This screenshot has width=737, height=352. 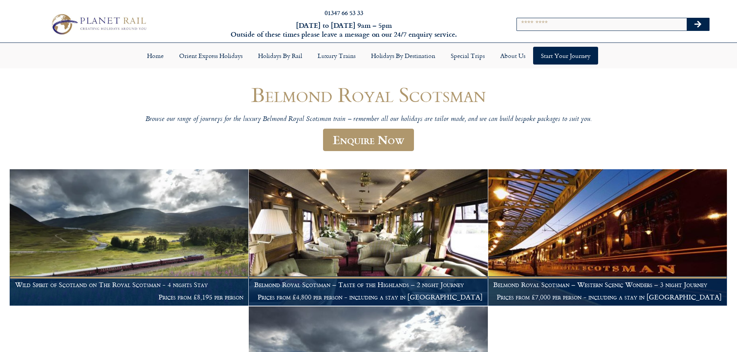 What do you see at coordinates (155, 56) in the screenshot?
I see `a: Home` at bounding box center [155, 56].